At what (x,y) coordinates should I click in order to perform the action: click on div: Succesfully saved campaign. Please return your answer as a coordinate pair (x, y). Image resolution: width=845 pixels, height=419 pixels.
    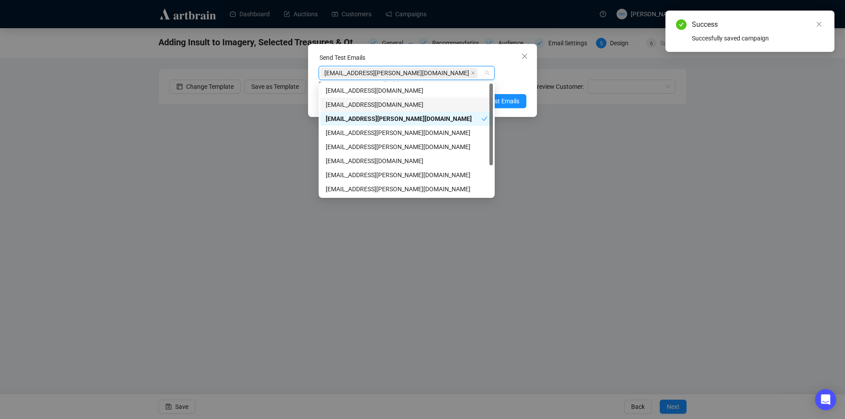
    Looking at the image, I should click on (758, 38).